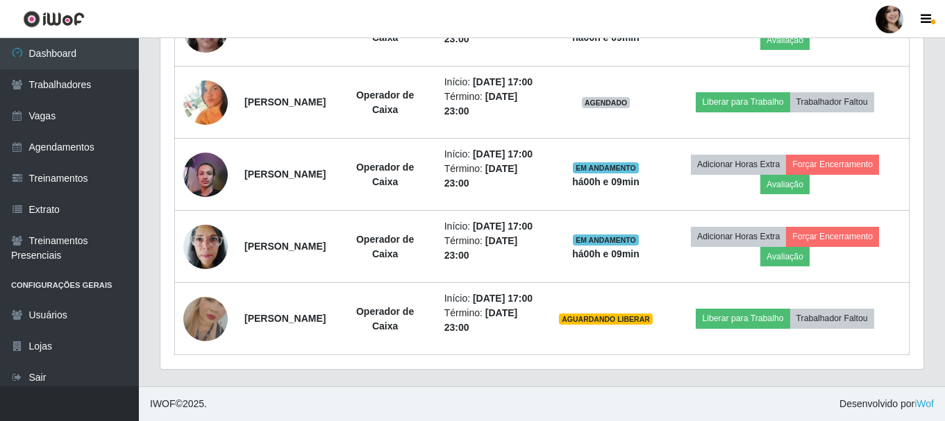 The image size is (945, 421). Describe the element at coordinates (206, 175) in the screenshot. I see `img: 1737159671369.jpeg` at that location.